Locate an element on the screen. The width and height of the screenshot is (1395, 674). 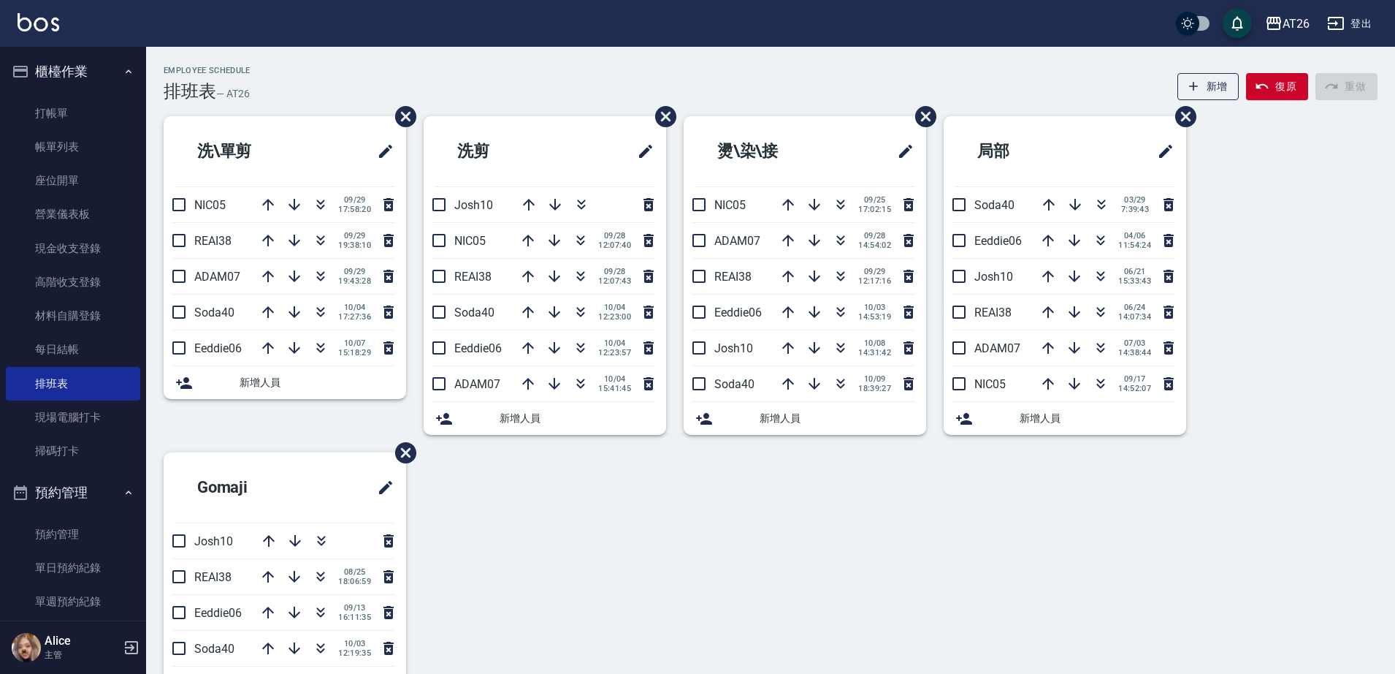
span: 14:54:02 is located at coordinates (874, 245).